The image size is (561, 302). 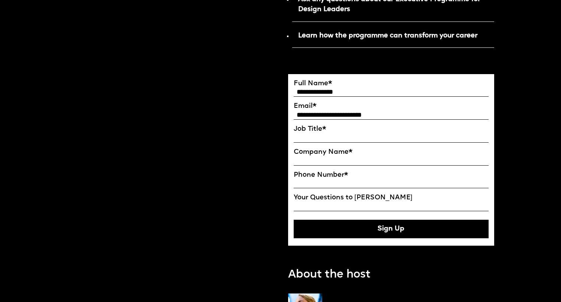 What do you see at coordinates (391, 84) in the screenshot?
I see `label: Full Name` at bounding box center [391, 84].